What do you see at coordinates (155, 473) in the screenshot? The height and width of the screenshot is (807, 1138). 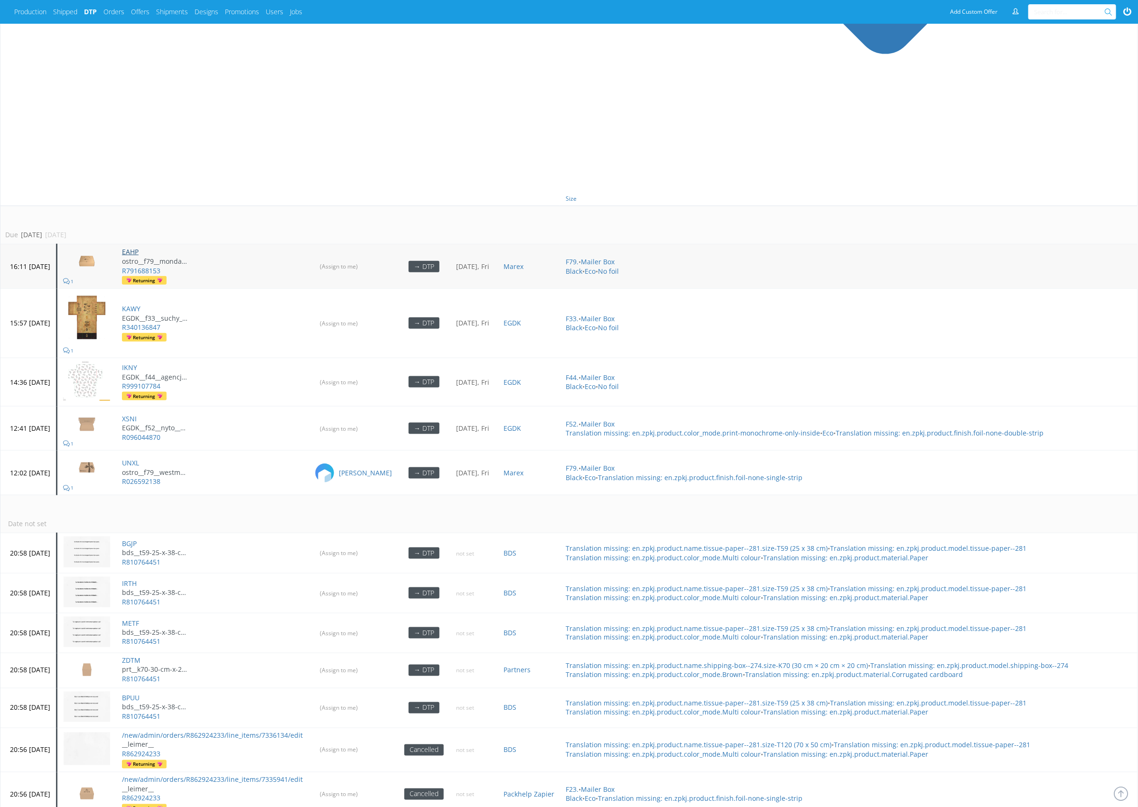 I see `p: ostro__f79__westmade_ltd__UNXL` at bounding box center [155, 473].